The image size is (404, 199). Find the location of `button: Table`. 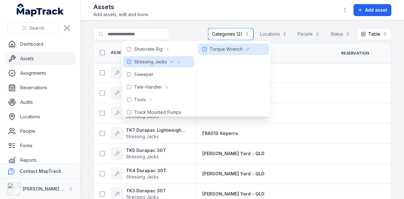

button: Table is located at coordinates (374, 34).